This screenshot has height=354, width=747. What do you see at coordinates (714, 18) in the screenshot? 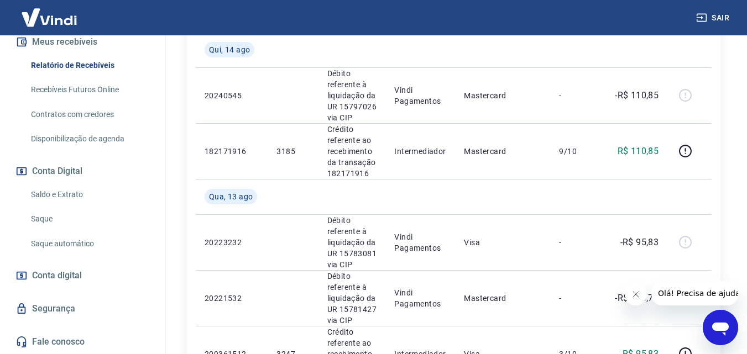
I see `button: Sair` at bounding box center [714, 18].